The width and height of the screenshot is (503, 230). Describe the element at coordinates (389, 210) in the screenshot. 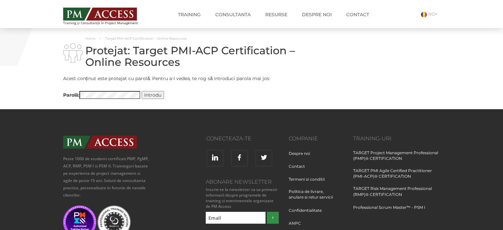

I see `a: Professional Scrum Master™ - PSM I` at that location.